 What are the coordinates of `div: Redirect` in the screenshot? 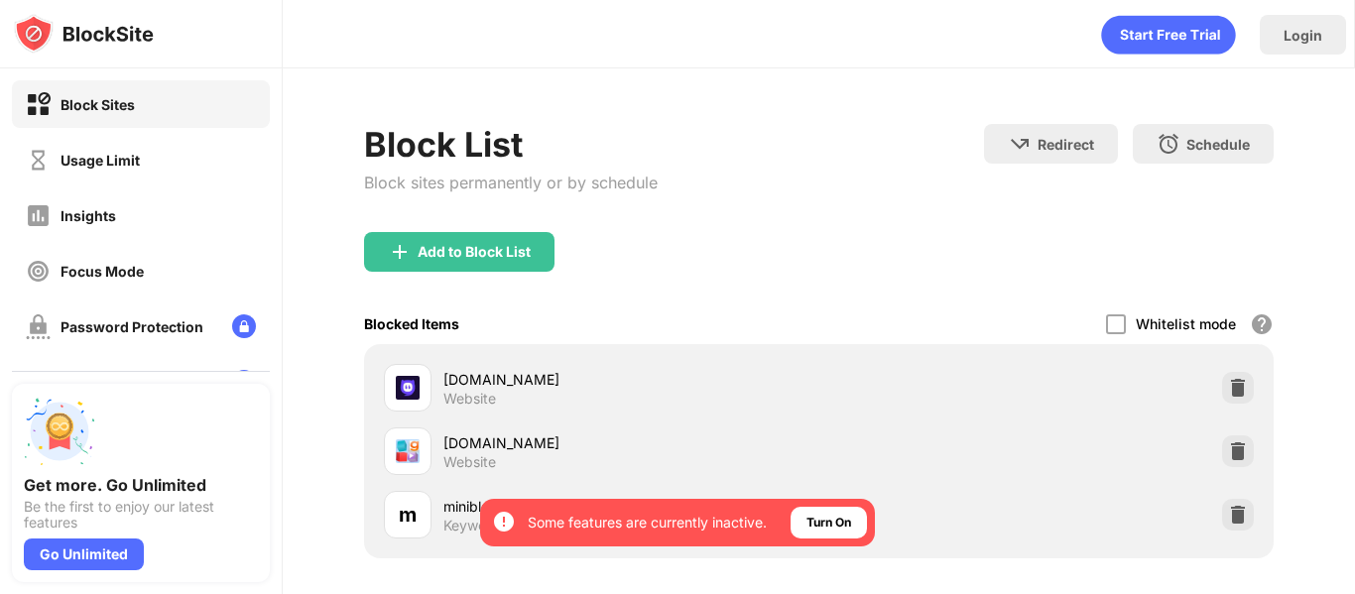 It's located at (1066, 144).